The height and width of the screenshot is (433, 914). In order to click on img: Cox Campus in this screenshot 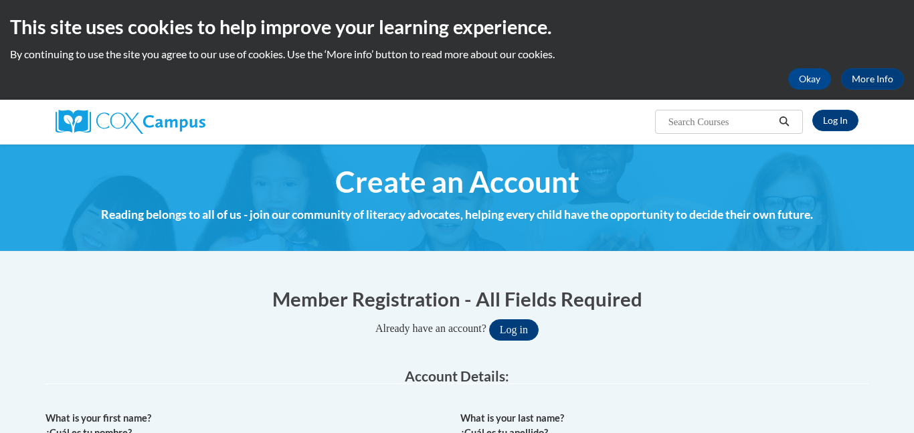, I will do `click(130, 122)`.